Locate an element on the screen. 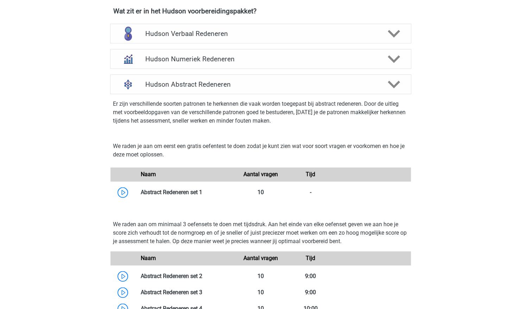 The height and width of the screenshot is (309, 521). p: Er zijn verschillende soorten patronen te herkennen die vaak worden toegepast bij abstract redene... is located at coordinates (261, 112).